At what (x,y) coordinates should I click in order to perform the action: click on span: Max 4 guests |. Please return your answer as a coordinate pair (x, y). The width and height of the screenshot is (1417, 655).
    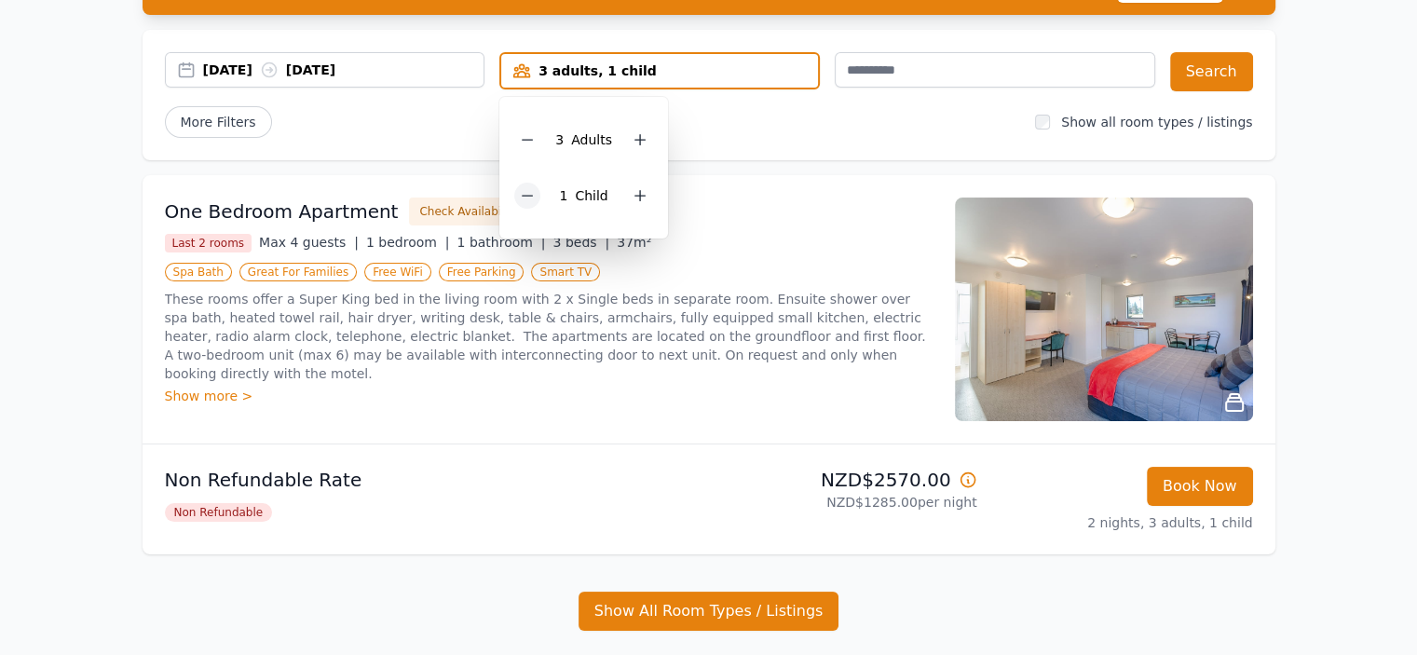
    Looking at the image, I should click on (308, 242).